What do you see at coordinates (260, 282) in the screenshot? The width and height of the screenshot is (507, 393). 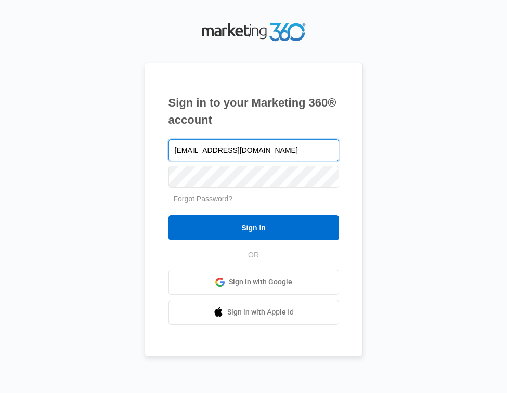 I see `span: Sign in with Google` at bounding box center [260, 282].